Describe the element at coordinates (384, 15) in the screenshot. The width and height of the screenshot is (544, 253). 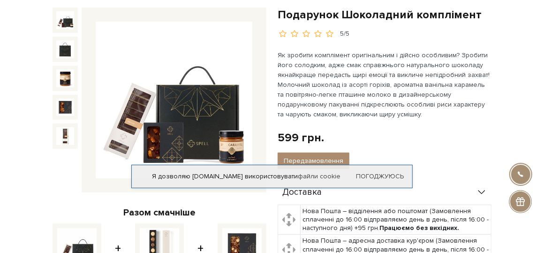
I see `h1: Подарунок Шоколадний комплімент` at that location.